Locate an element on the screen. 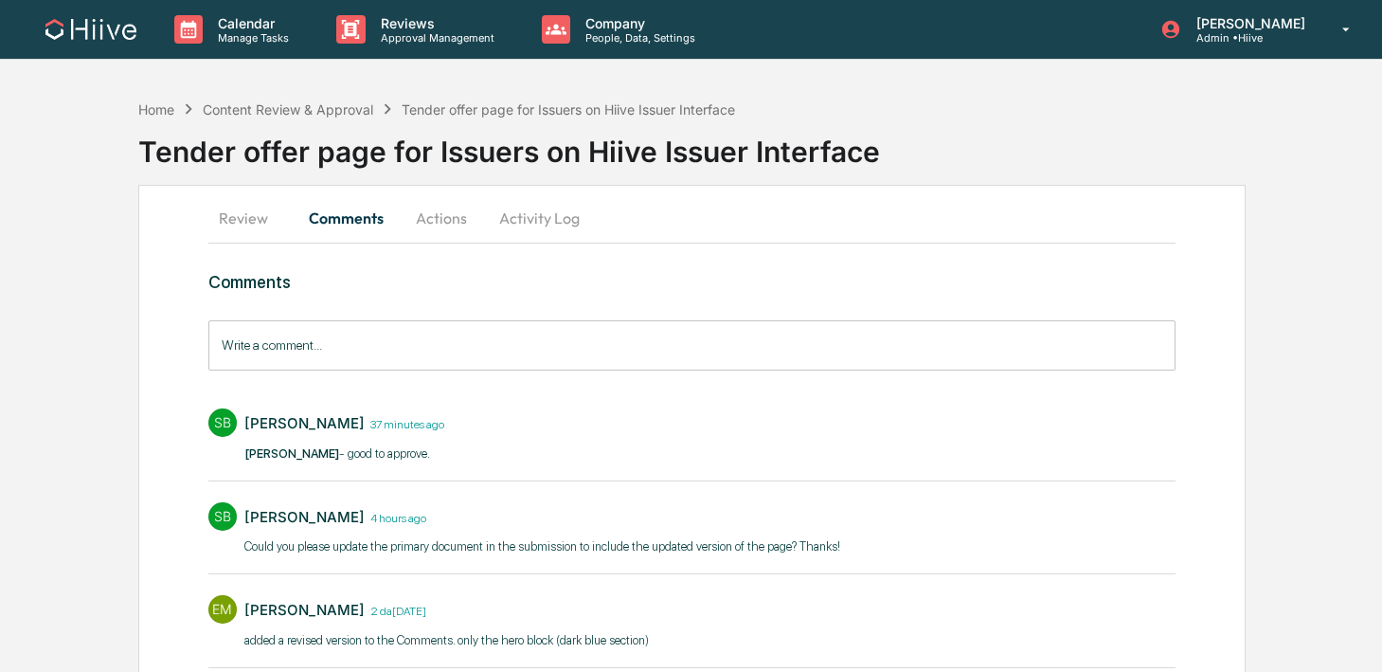 The image size is (1382, 672). p: Approval Management is located at coordinates (435, 38).